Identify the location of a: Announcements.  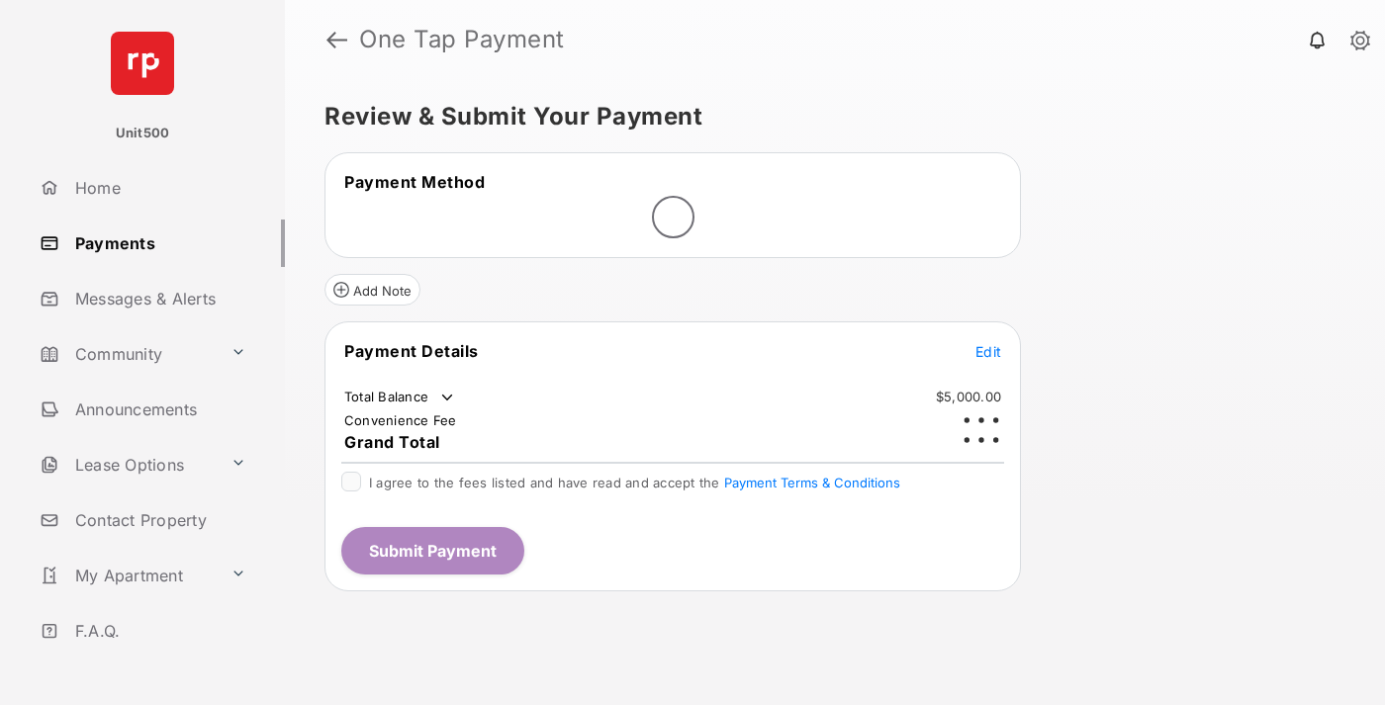
(158, 410).